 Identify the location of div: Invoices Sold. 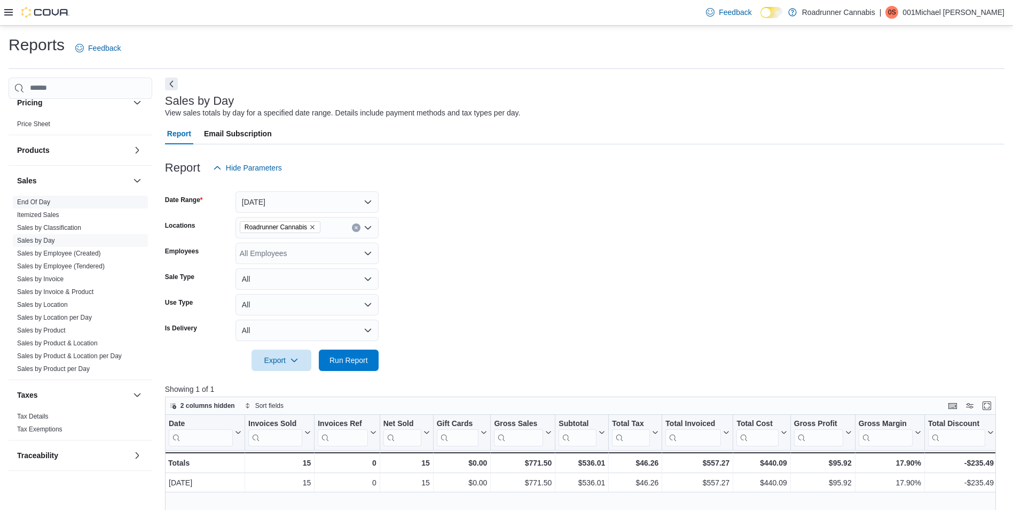
(275, 423).